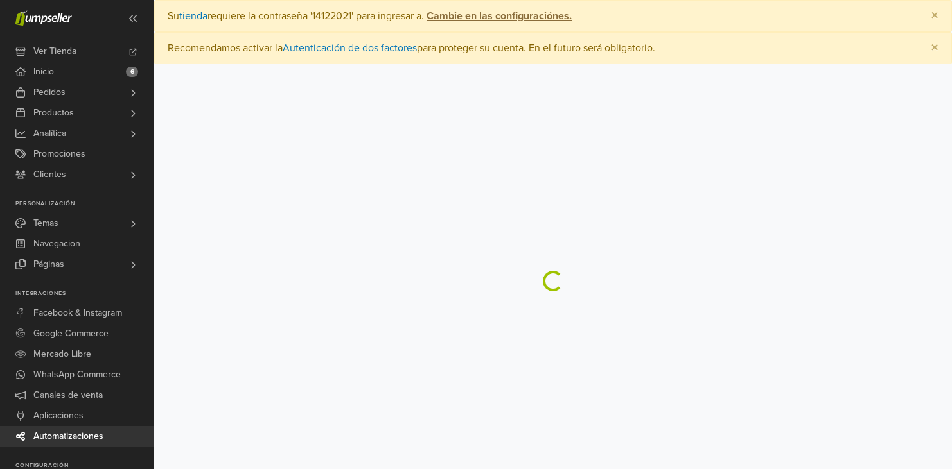  I want to click on span: Ver Tienda, so click(55, 51).